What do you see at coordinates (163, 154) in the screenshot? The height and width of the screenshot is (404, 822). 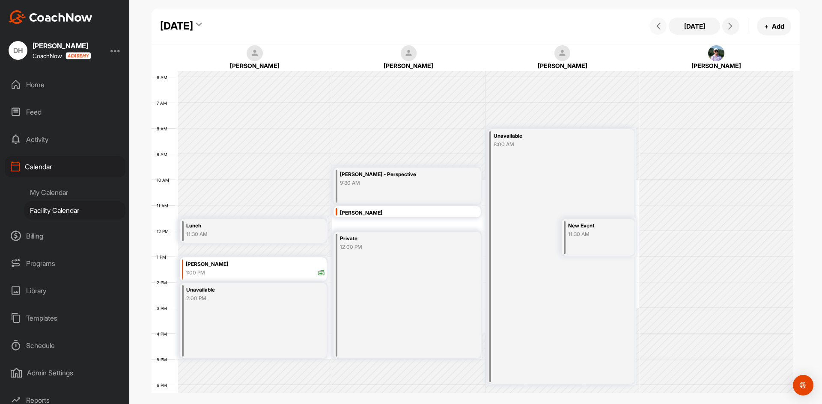 I see `div: 9 AM` at bounding box center [163, 154].